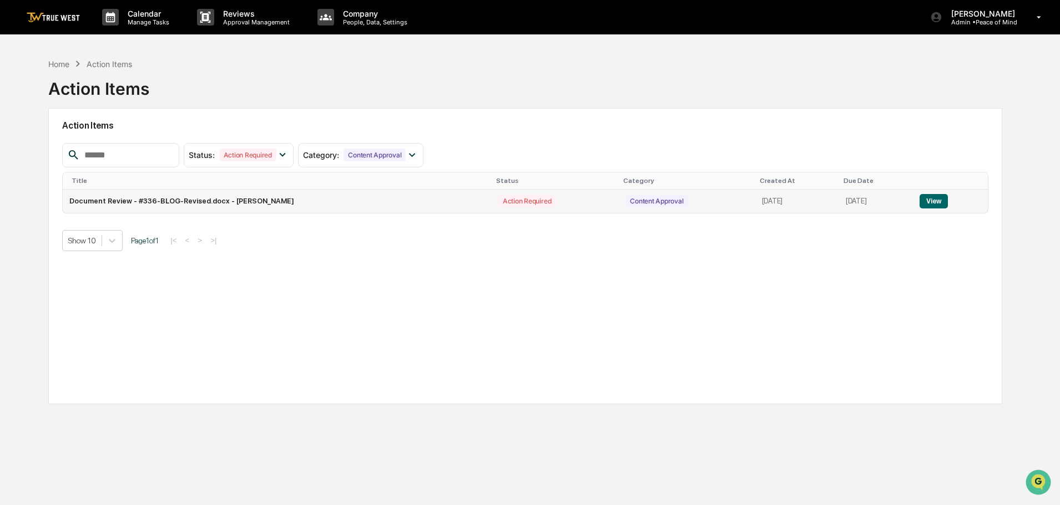 The width and height of the screenshot is (1060, 505). What do you see at coordinates (146, 22) in the screenshot?
I see `p: Manage Tasks` at bounding box center [146, 22].